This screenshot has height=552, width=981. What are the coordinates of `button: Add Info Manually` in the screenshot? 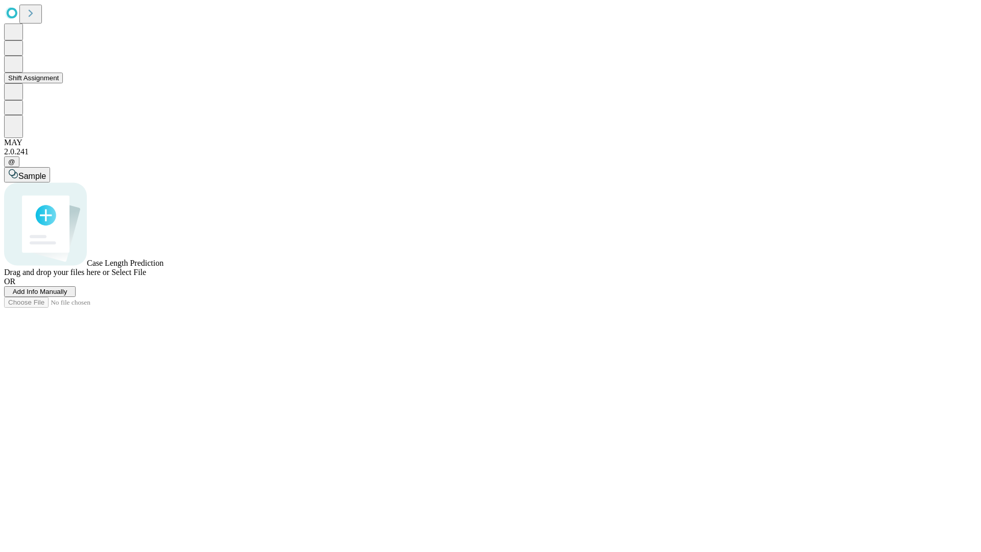 It's located at (40, 291).